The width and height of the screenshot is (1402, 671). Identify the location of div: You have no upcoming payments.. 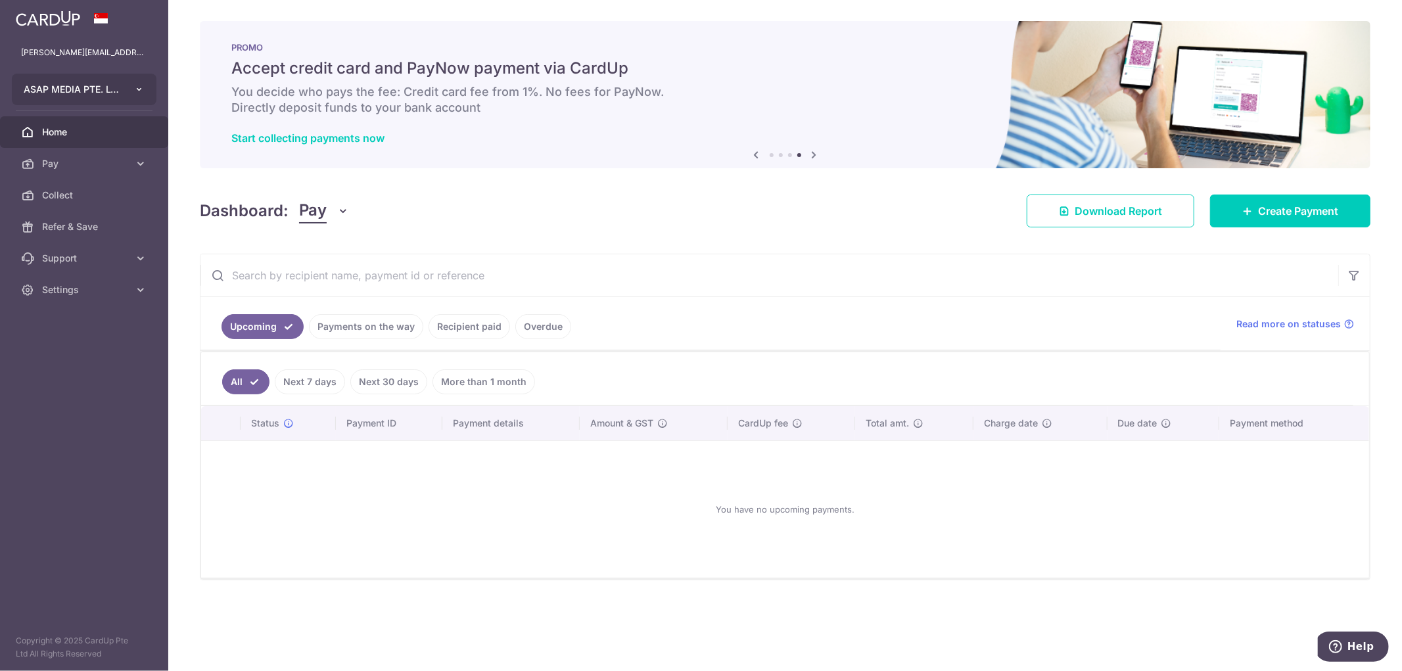
(785, 509).